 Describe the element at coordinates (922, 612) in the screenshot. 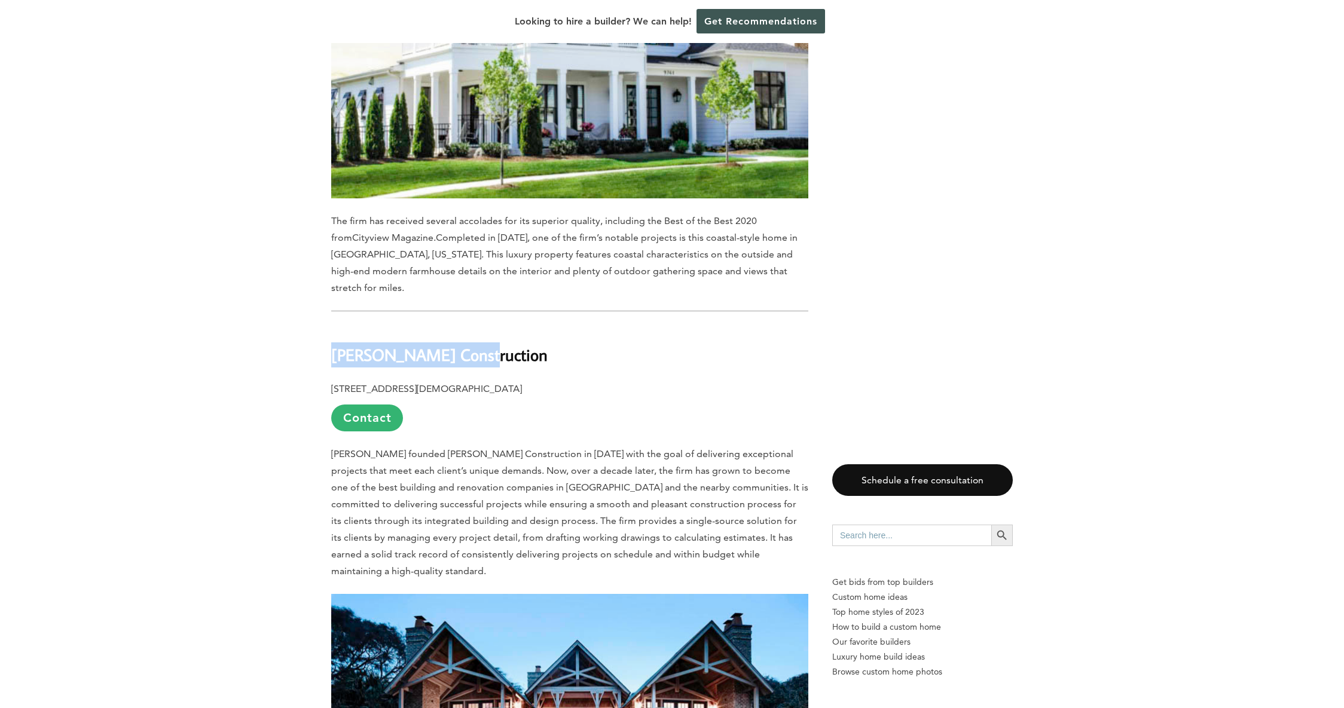

I see `a: Top home styles of 2023` at that location.